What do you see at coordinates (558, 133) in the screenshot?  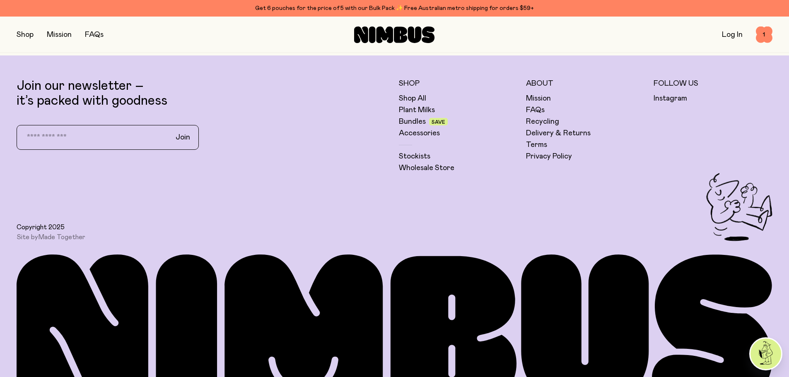 I see `a: Delivery & Returns` at bounding box center [558, 133].